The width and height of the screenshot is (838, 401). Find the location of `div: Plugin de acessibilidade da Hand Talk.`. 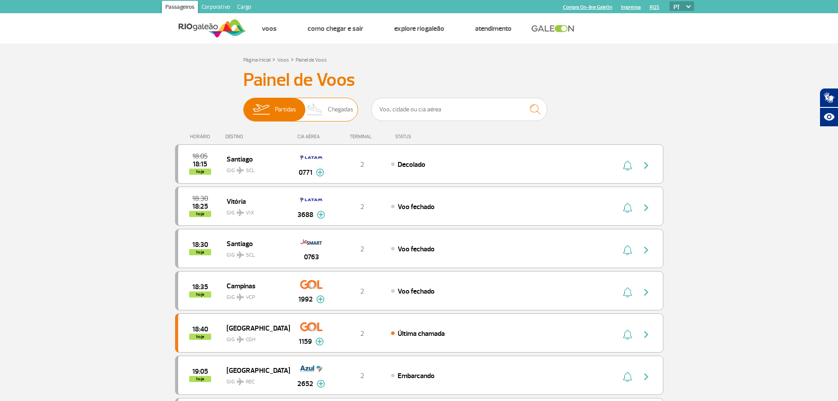

div: Plugin de acessibilidade da Hand Talk. is located at coordinates (829, 107).